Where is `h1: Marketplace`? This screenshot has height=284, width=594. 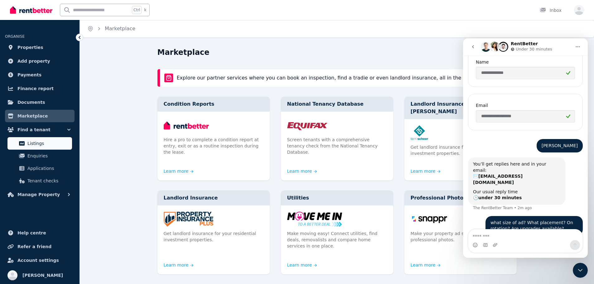 h1: Marketplace is located at coordinates (183, 52).